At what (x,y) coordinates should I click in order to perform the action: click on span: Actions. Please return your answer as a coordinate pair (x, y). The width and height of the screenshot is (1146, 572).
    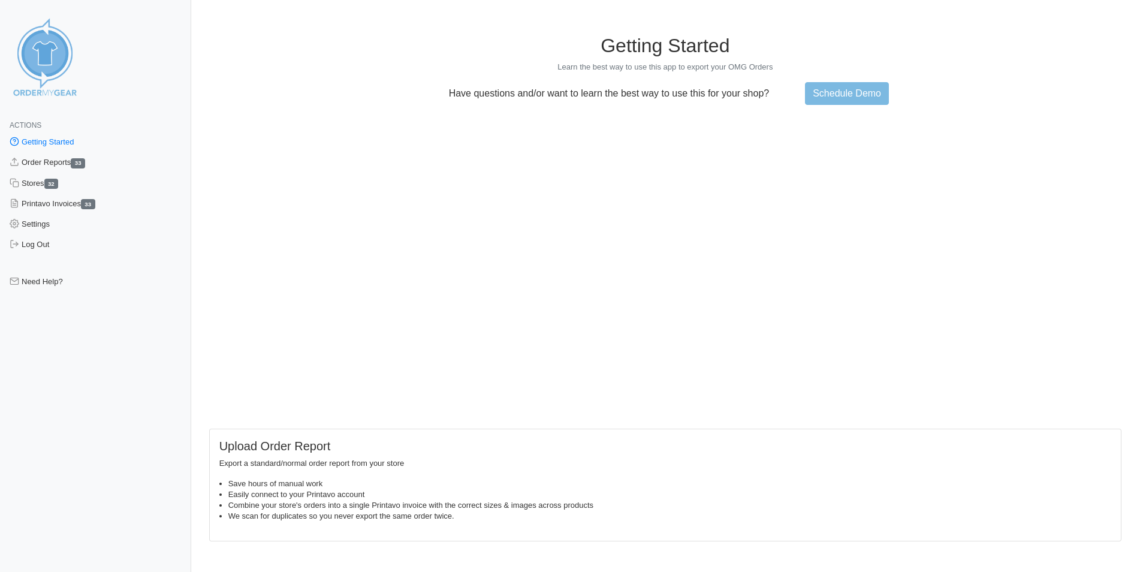
    Looking at the image, I should click on (25, 125).